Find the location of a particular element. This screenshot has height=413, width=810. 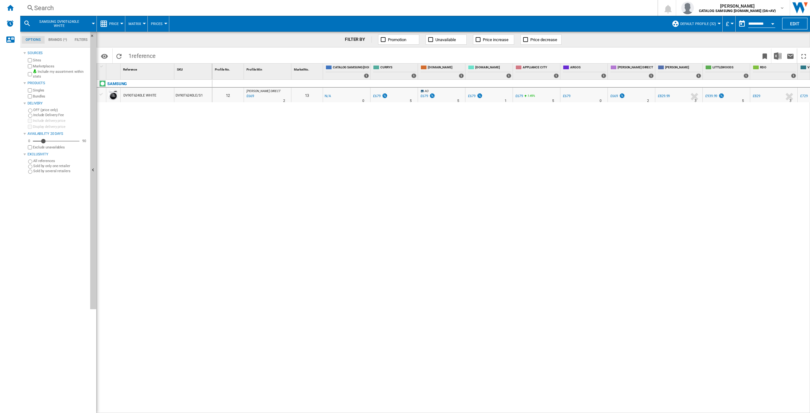

input: Bundles is located at coordinates (30, 96).